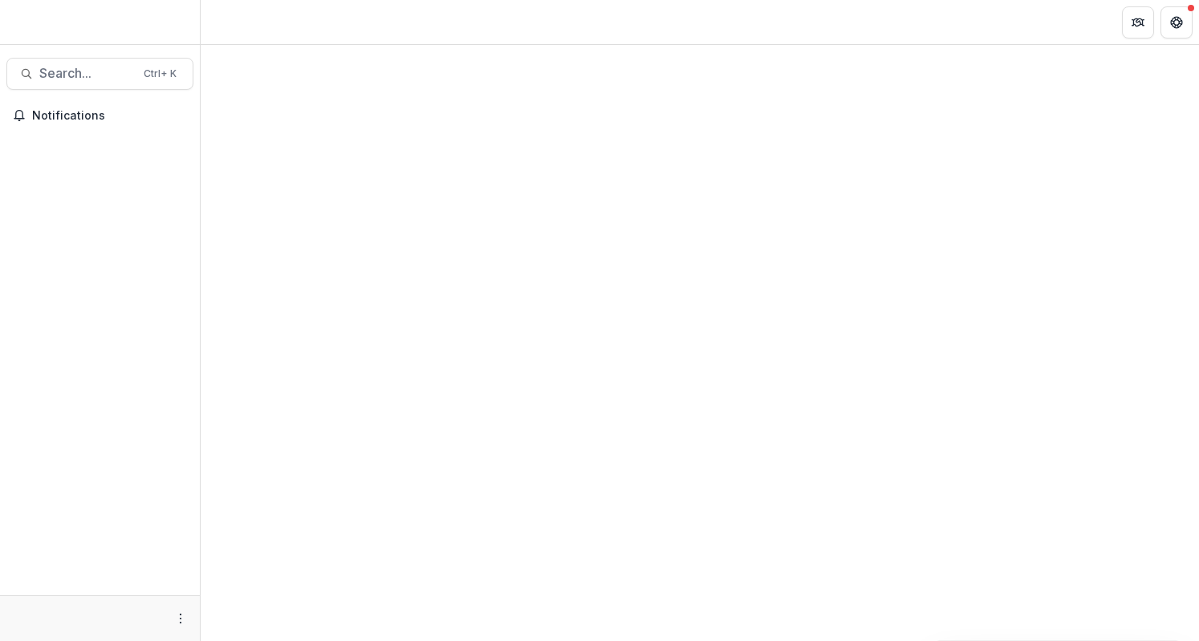 Image resolution: width=1199 pixels, height=641 pixels. Describe the element at coordinates (100, 116) in the screenshot. I see `button: Notifications` at that location.